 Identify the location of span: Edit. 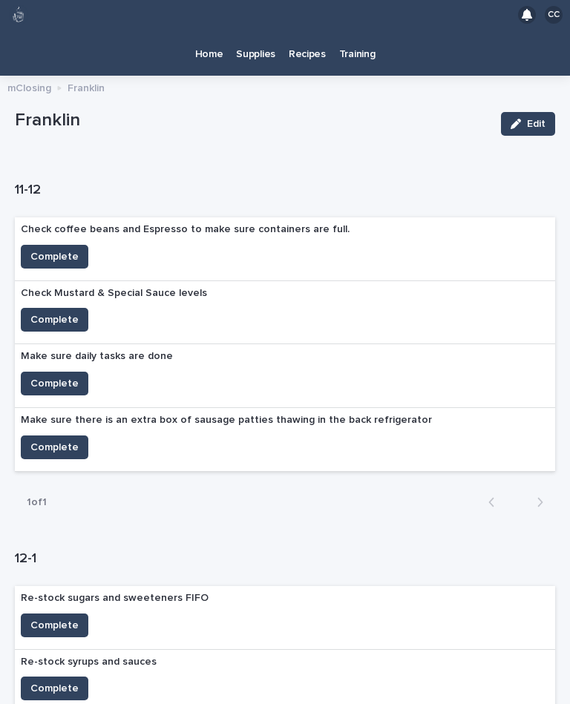
(536, 124).